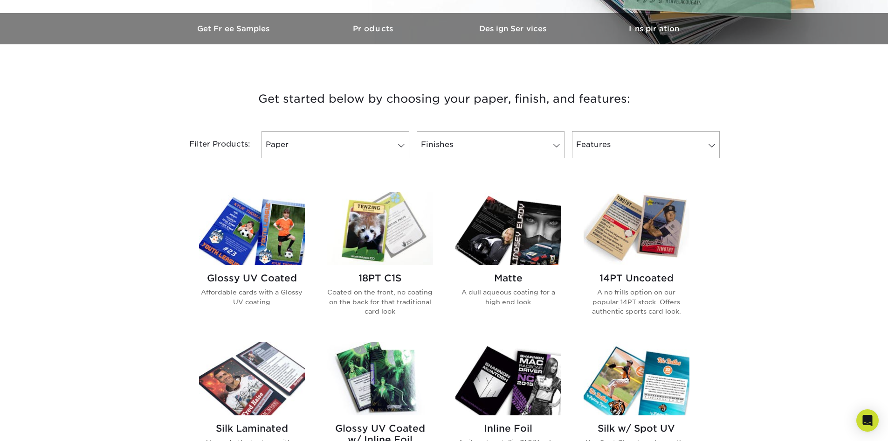  What do you see at coordinates (380, 261) in the screenshot?
I see `a: 18PT C1S Trading Cards 18PT C1S Coated on the front, no coating on the back for that traditional ...` at bounding box center [380, 261].